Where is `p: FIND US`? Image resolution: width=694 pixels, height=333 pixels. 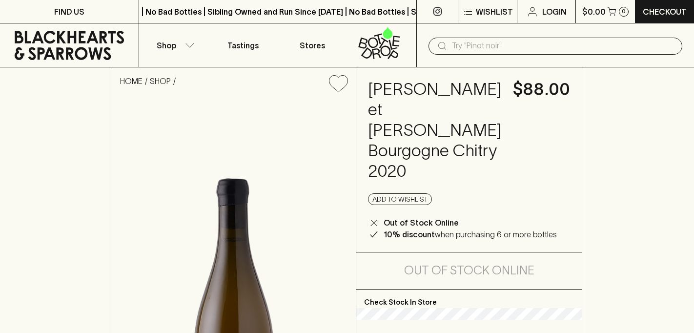
p: FIND US is located at coordinates (69, 12).